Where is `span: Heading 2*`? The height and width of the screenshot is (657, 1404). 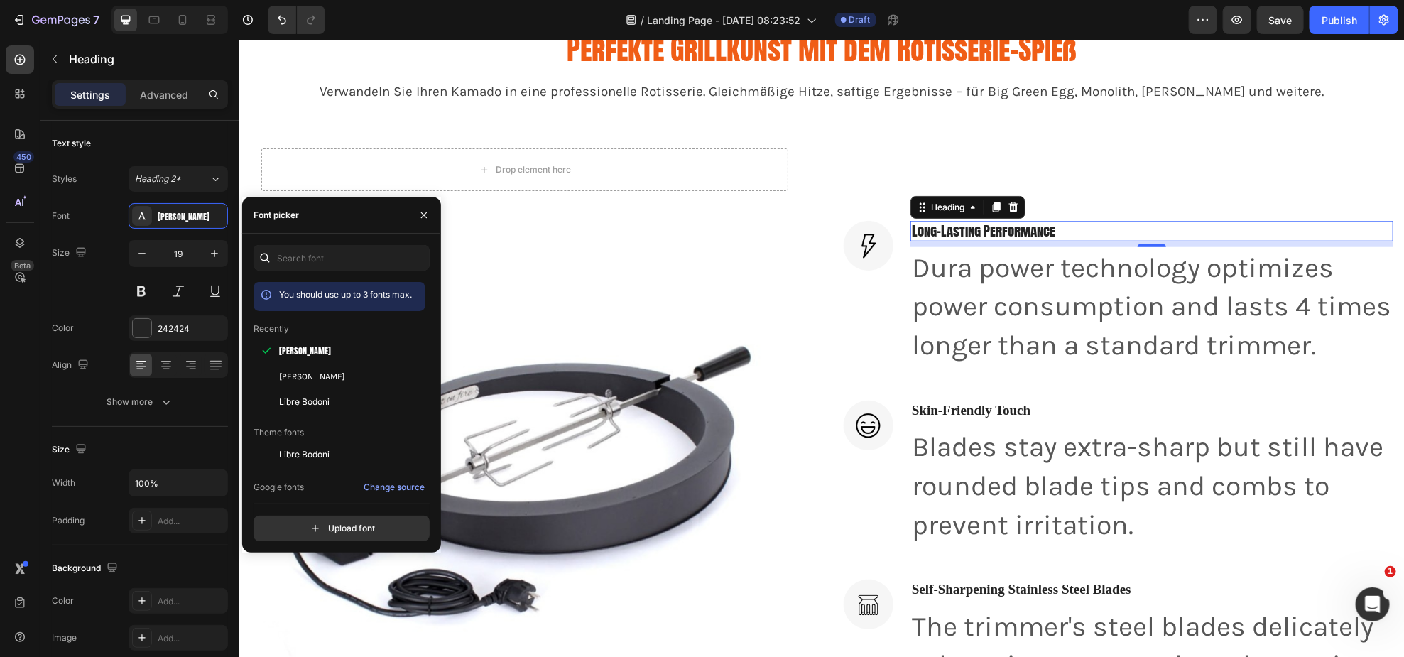 span: Heading 2* is located at coordinates (158, 179).